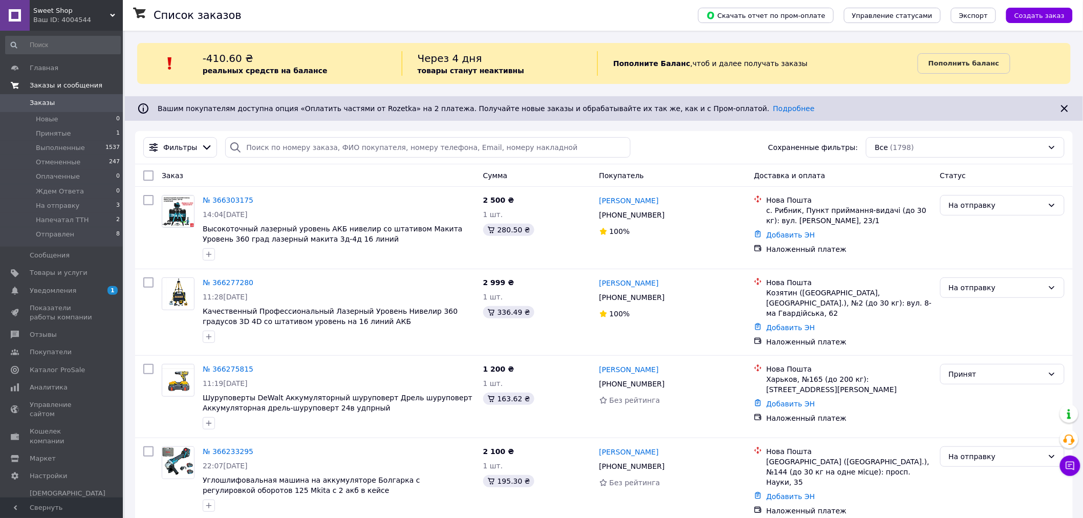 This screenshot has height=518, width=1083. Describe the element at coordinates (892, 15) in the screenshot. I see `button: Управление статусами` at that location.